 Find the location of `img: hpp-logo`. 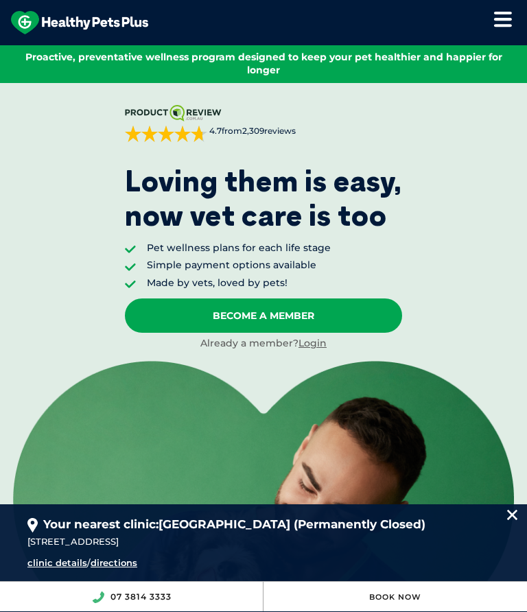

img: hpp-logo is located at coordinates (80, 23).